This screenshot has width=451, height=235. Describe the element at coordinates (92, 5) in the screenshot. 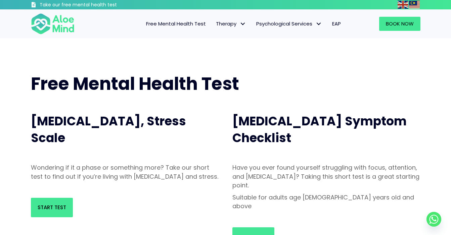

I see `a: Take our free mental health test` at that location.